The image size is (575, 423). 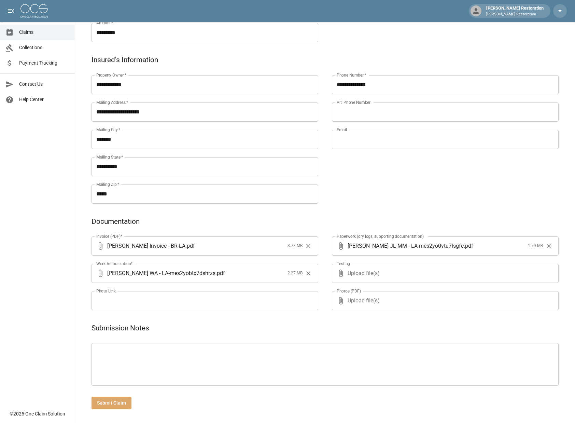 I want to click on label: Mailing State, so click(x=110, y=157).